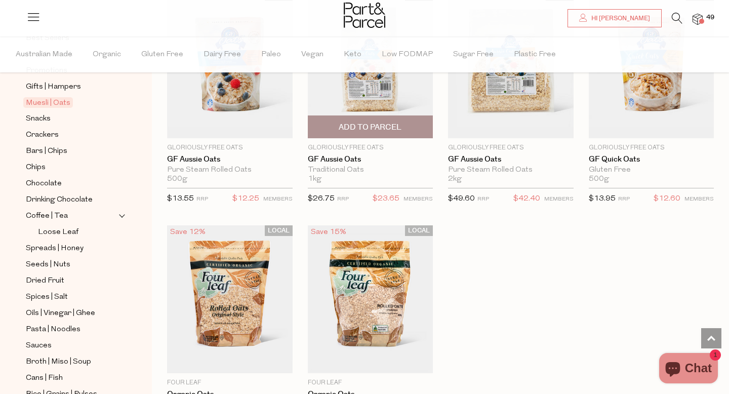 The image size is (729, 394). What do you see at coordinates (652, 160) in the screenshot?
I see `a: GF Quick Oats` at bounding box center [652, 160].